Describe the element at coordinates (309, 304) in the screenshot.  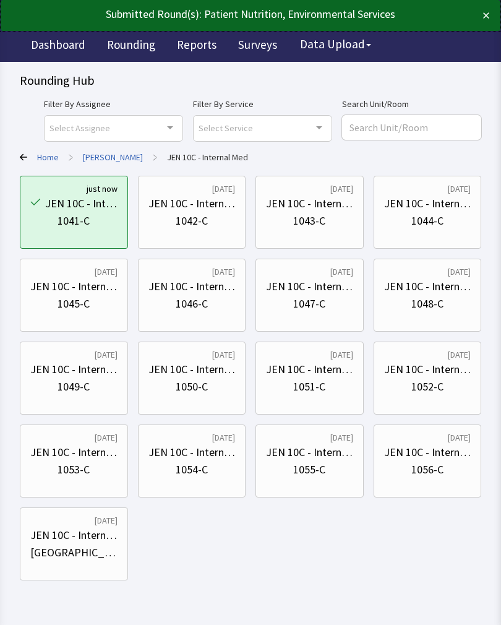
I see `div: 1047-C` at that location.